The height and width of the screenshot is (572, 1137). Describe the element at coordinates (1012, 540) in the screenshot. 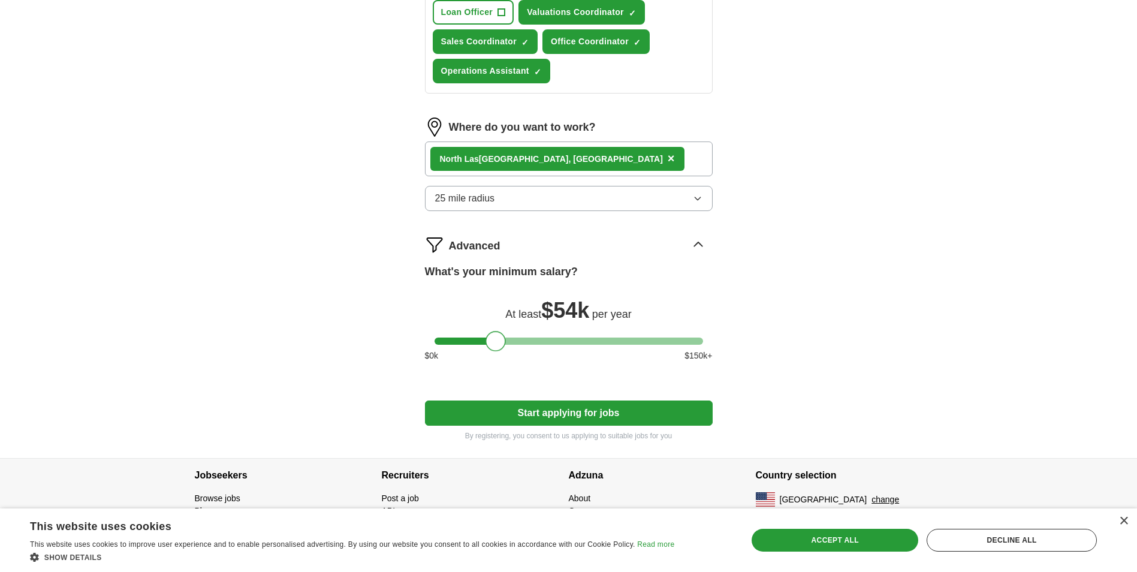

I see `div: Decline all` at that location.